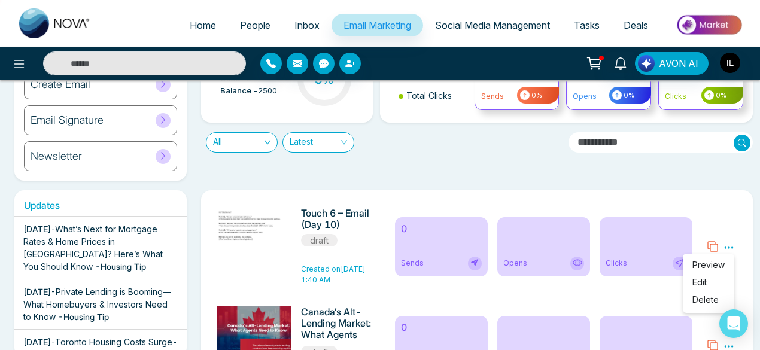 The image size is (760, 350). Describe the element at coordinates (319, 240) in the screenshot. I see `span: draft` at that location.